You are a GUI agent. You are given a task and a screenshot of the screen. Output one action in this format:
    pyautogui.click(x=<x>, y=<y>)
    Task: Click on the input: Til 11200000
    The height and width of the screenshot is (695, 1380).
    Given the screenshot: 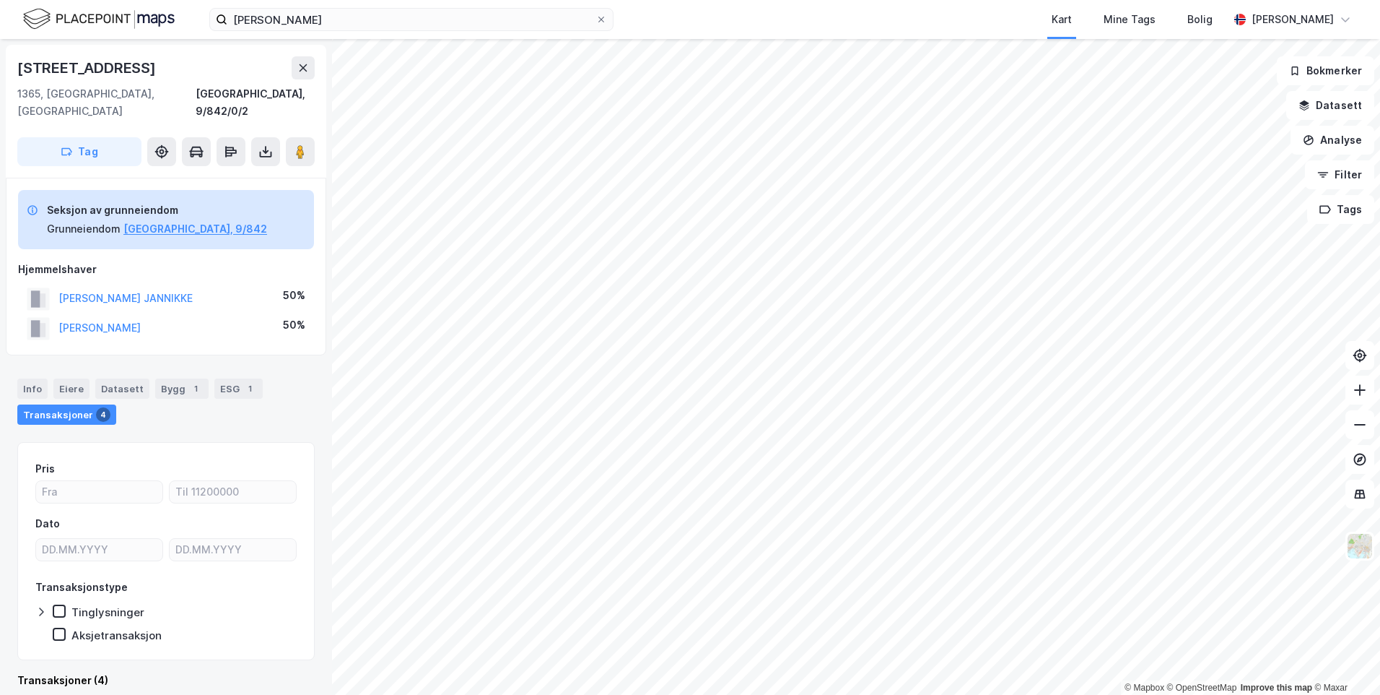 What is the action you would take?
    pyautogui.click(x=232, y=492)
    